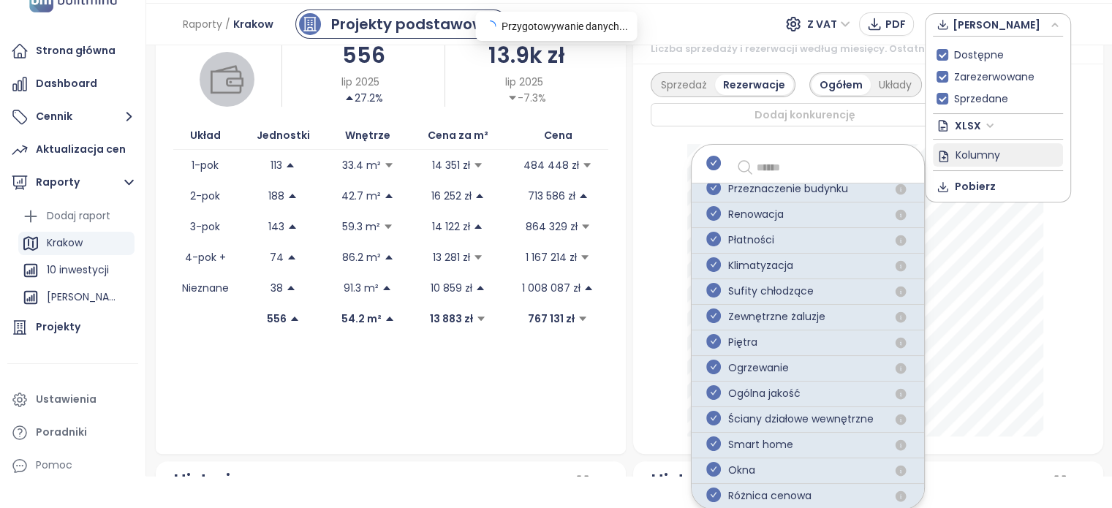  What do you see at coordinates (975, 186) in the screenshot?
I see `span: Pobierz` at bounding box center [975, 186].